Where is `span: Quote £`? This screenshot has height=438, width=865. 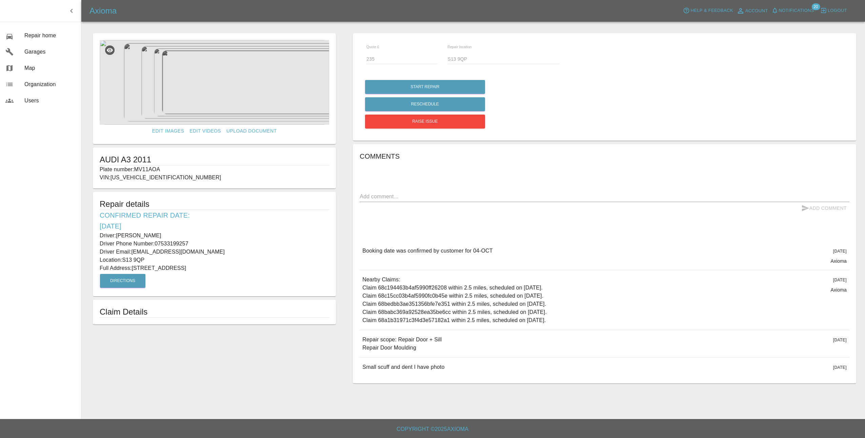 span: Quote £ is located at coordinates (373, 47).